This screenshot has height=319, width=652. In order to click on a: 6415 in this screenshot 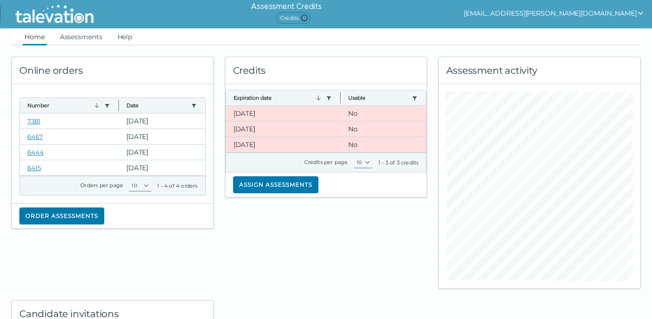, I will do `click(34, 168)`.